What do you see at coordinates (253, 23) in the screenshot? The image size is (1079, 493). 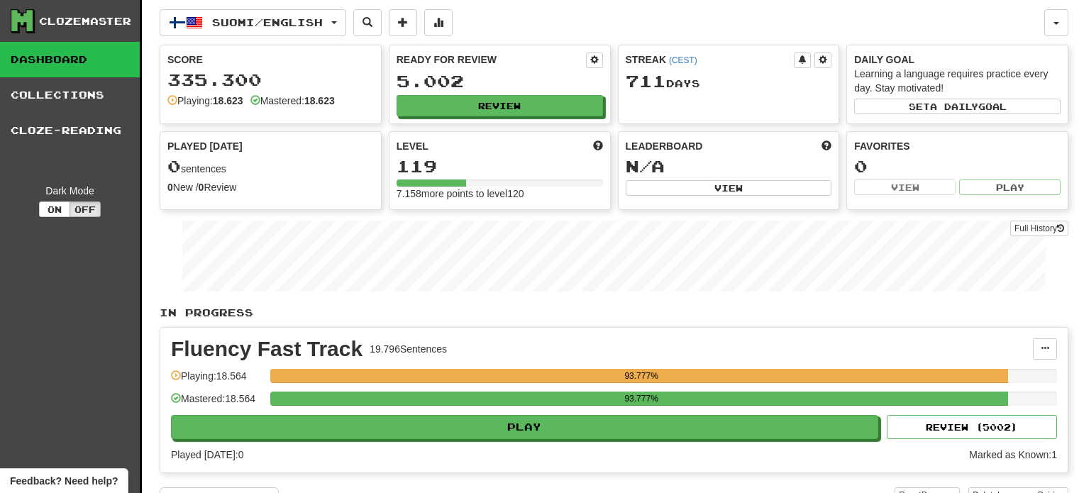 I see `button: Suomi/English` at bounding box center [253, 23].